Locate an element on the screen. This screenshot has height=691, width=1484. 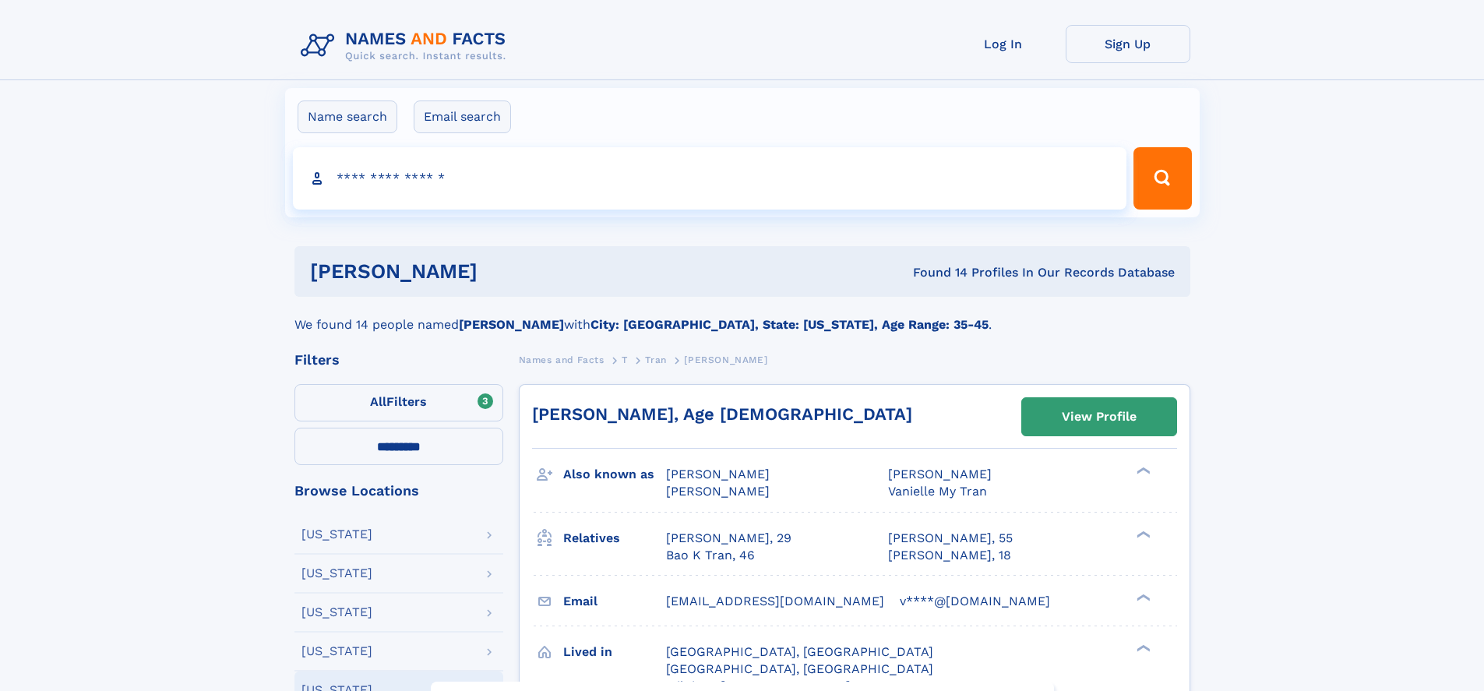
a: Log In is located at coordinates (1003, 44).